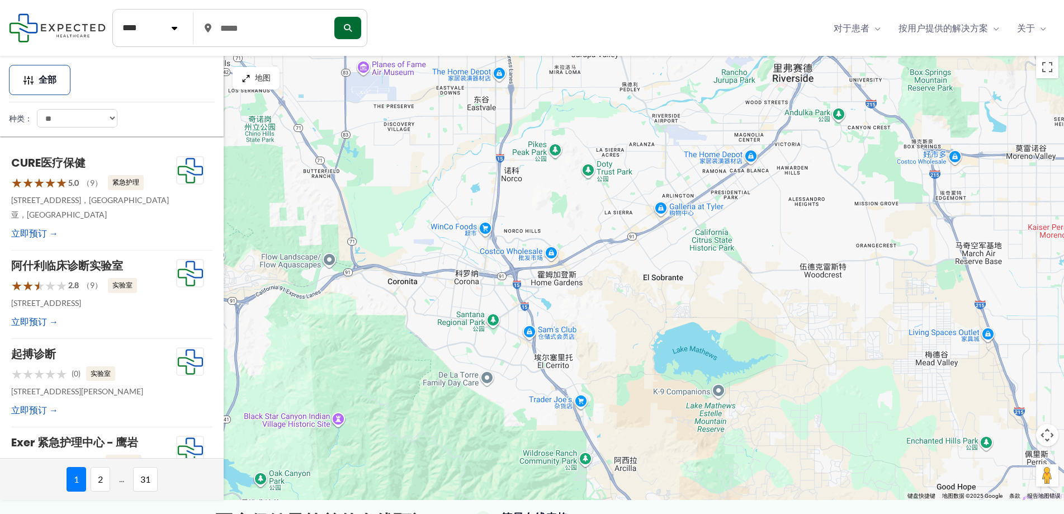 The width and height of the screenshot is (1064, 514). What do you see at coordinates (73, 461) in the screenshot?
I see `font: 4.0` at bounding box center [73, 461].